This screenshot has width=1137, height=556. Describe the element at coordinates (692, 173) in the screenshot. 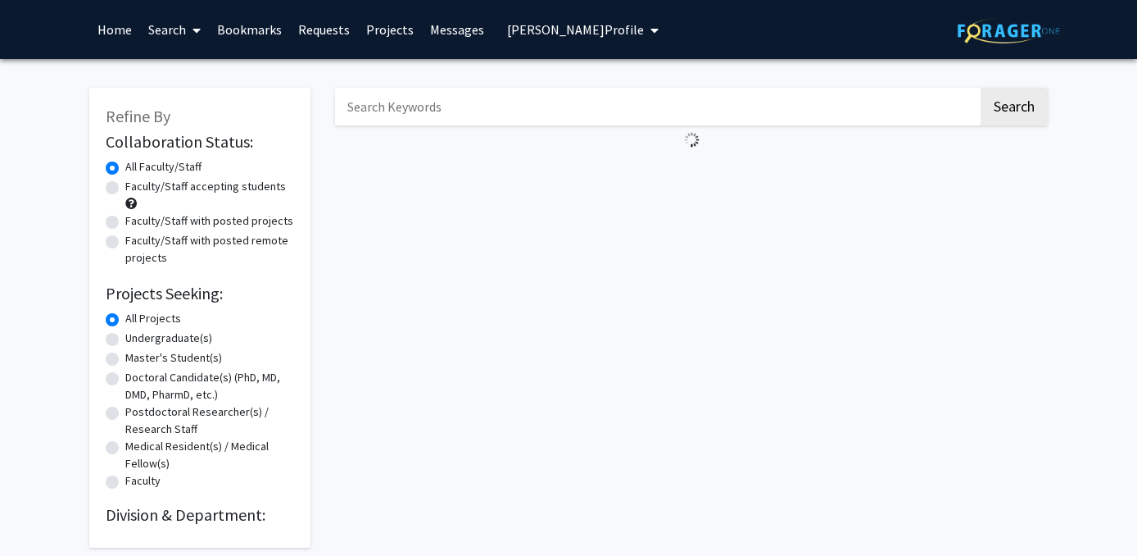

I see `nav: Page navigation` at that location.